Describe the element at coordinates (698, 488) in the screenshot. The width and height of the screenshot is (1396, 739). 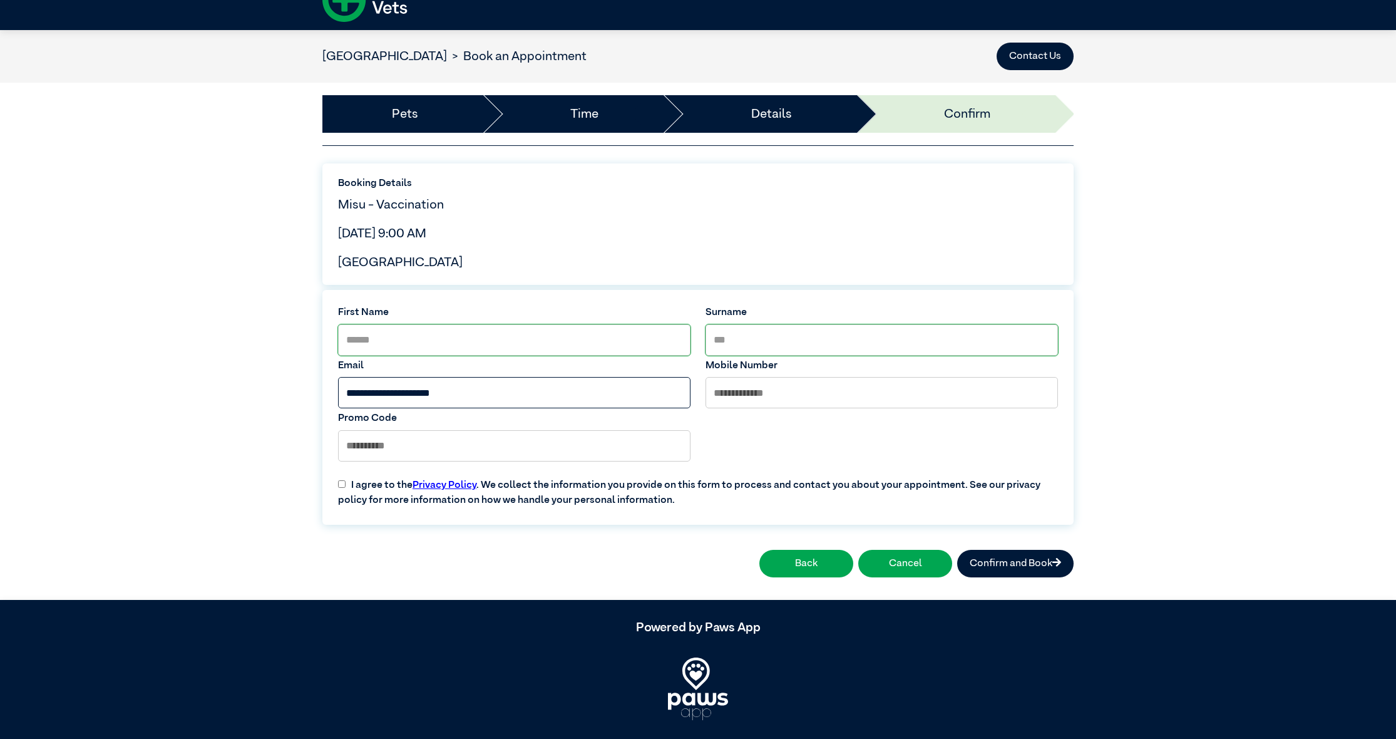
I see `label: I agree to the . We collect the information you provide on this form to process and contact you a...` at that location.